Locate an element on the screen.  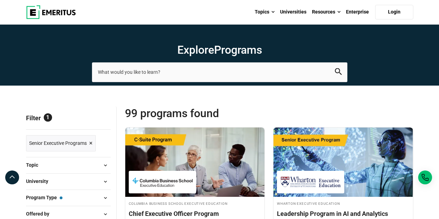
button: search is located at coordinates (338, 72).